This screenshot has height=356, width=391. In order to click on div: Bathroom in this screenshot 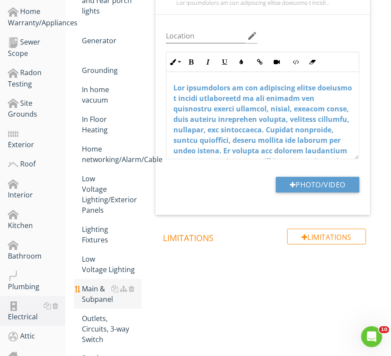, I will do `click(36, 251)`.